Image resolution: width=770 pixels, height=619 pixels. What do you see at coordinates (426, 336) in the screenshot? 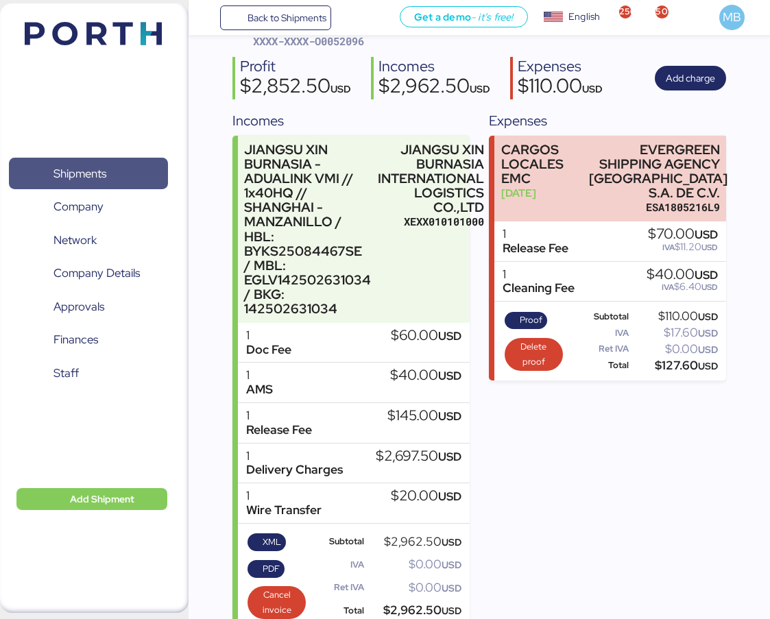
I see `div: $60.00` at bounding box center [426, 336].